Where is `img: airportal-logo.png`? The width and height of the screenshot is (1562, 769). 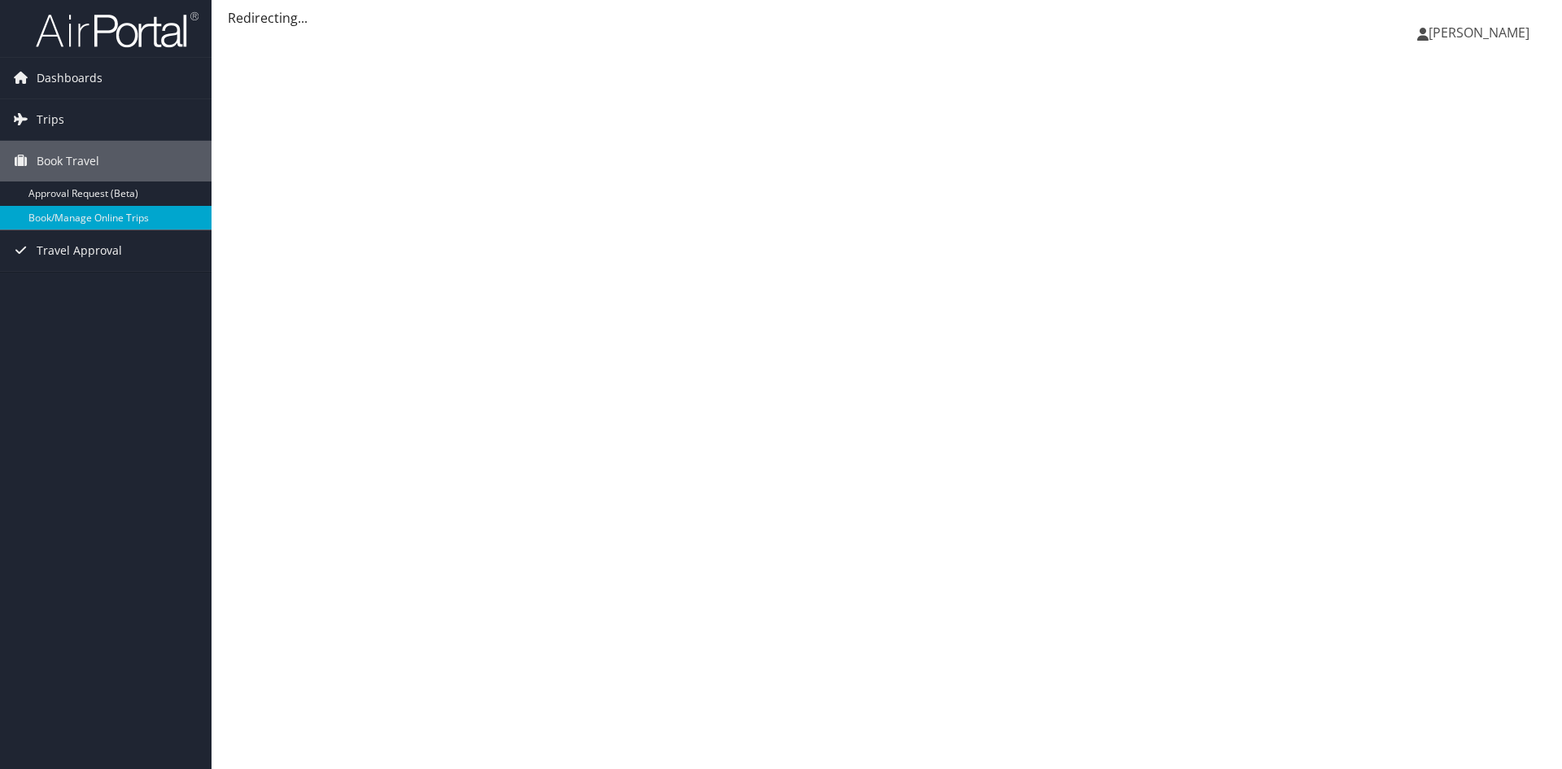
img: airportal-logo.png is located at coordinates (117, 29).